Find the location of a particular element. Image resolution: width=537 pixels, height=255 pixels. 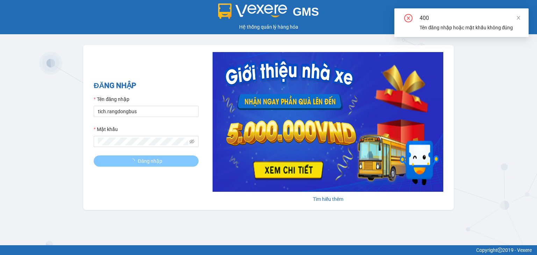

img: logo 2 is located at coordinates (253, 11).